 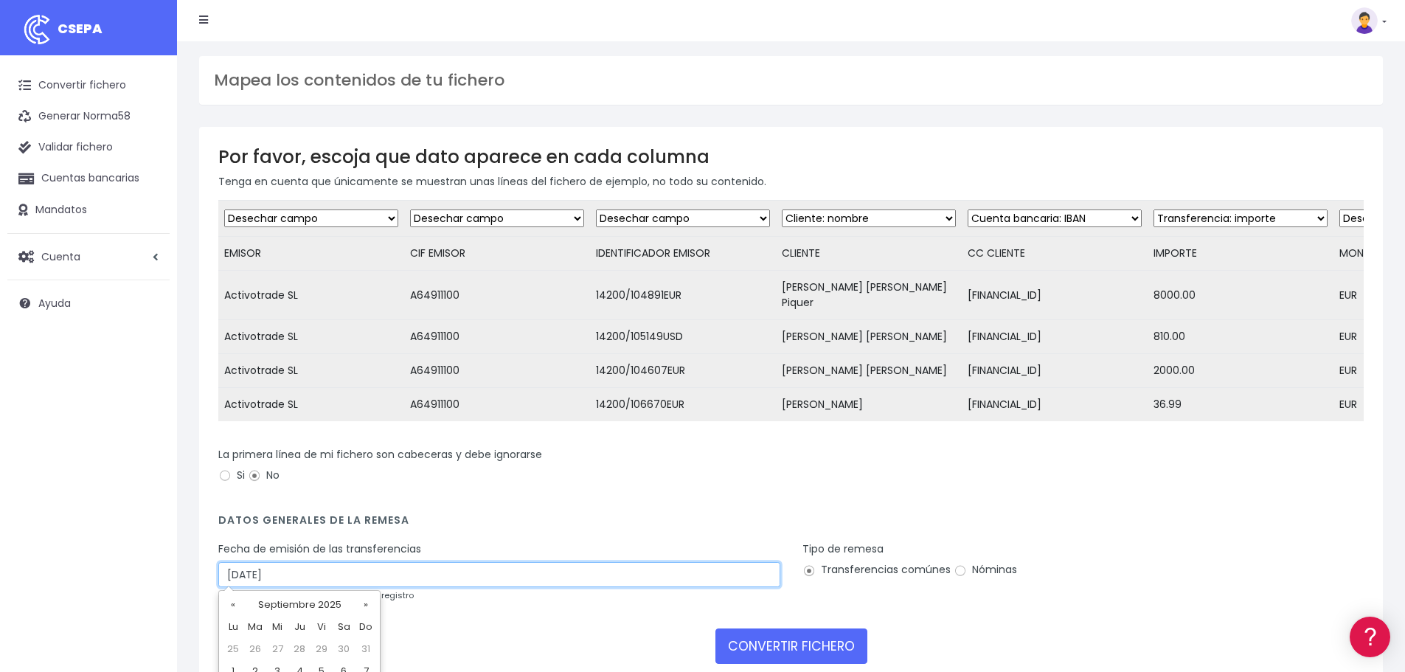 What do you see at coordinates (255, 627) in the screenshot?
I see `th: Ma` at bounding box center [255, 627].